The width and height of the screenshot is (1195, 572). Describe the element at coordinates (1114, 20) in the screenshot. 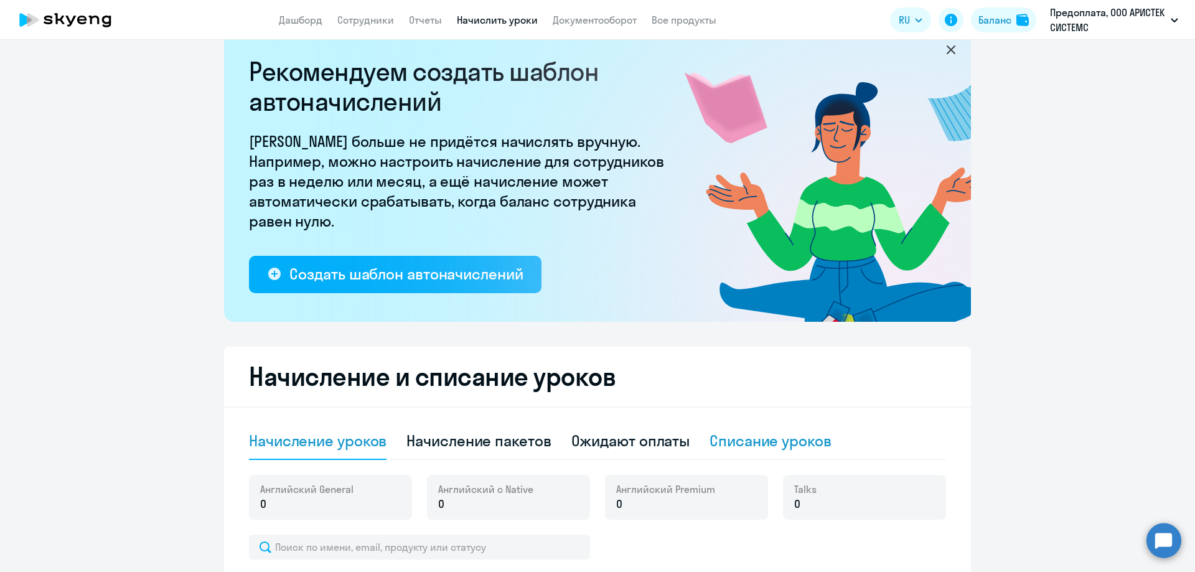

I see `button: Предоплата, ООО АРИСТЕК СИСТЕМС` at that location.